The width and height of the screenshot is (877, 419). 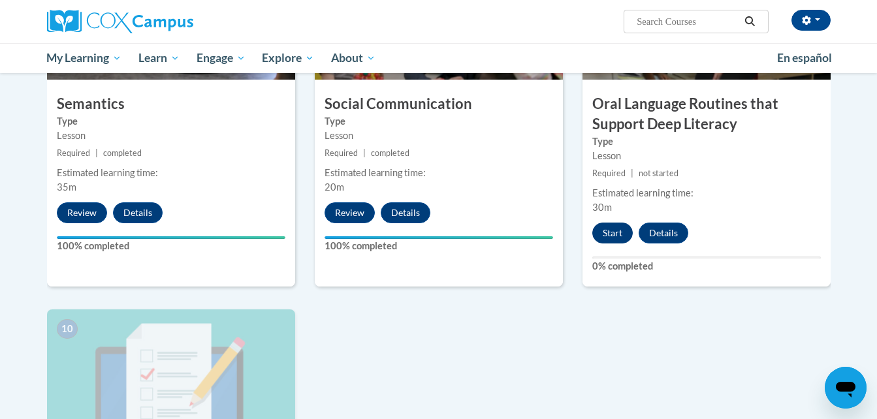 What do you see at coordinates (171, 22) in the screenshot?
I see `a: Cox Campus` at bounding box center [171, 22].